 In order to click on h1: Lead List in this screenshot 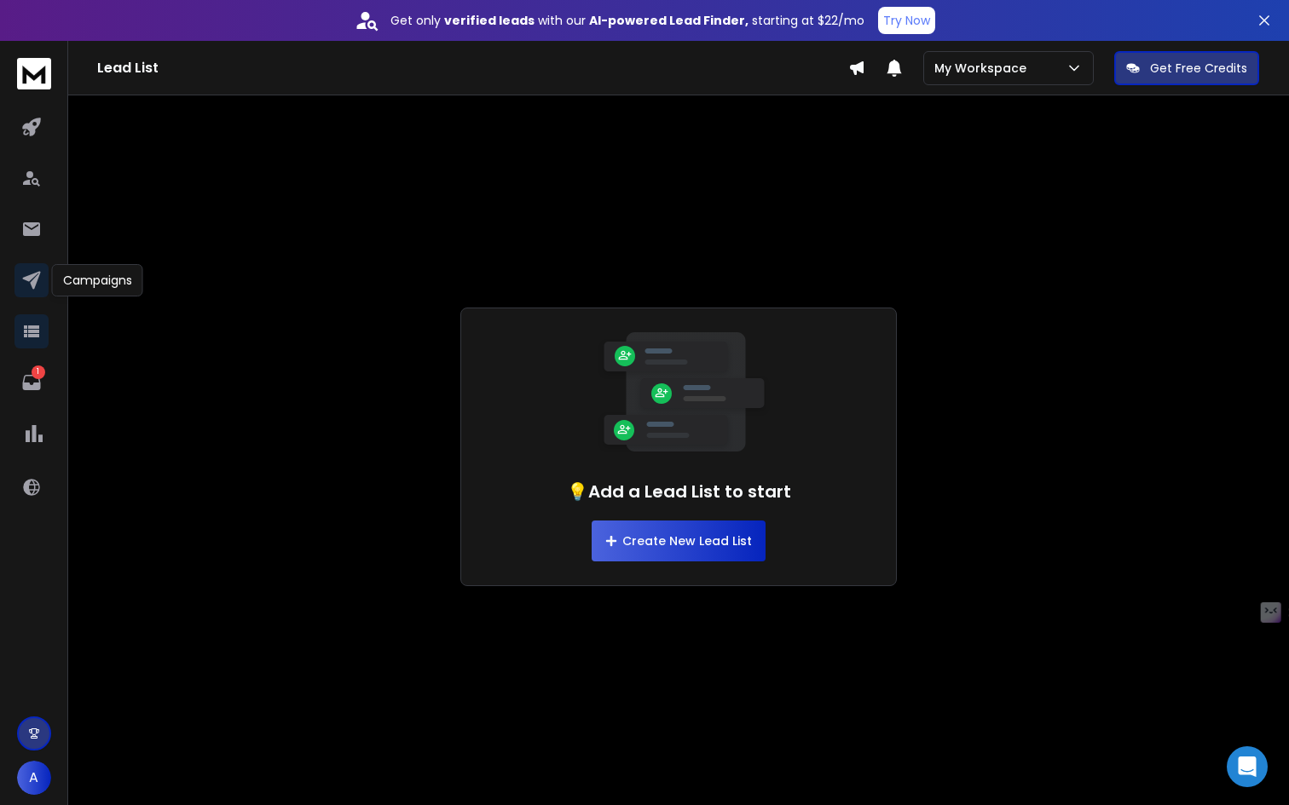, I will do `click(472, 68)`.